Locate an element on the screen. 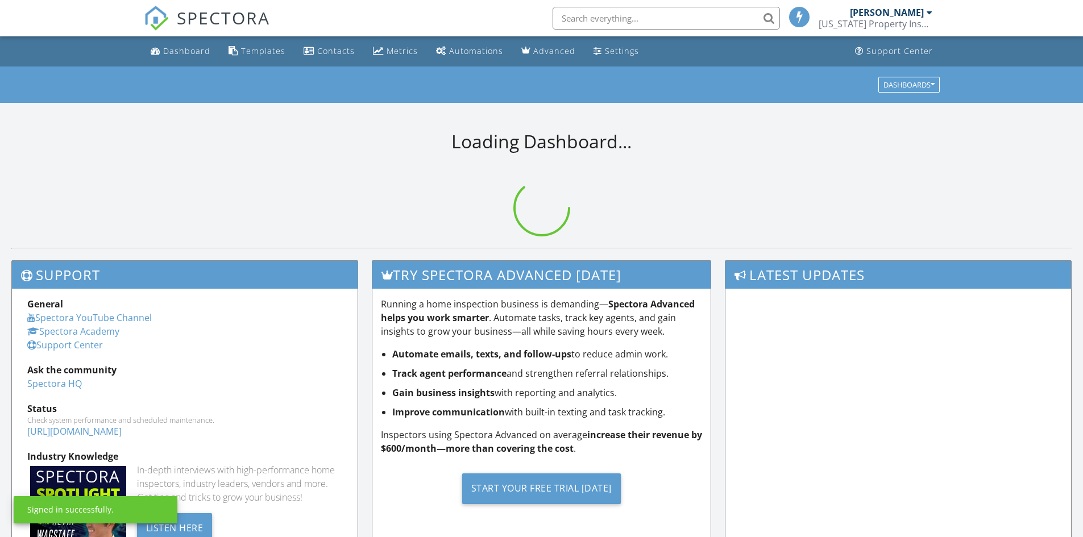 This screenshot has height=537, width=1083. div: Templates is located at coordinates (263, 51).